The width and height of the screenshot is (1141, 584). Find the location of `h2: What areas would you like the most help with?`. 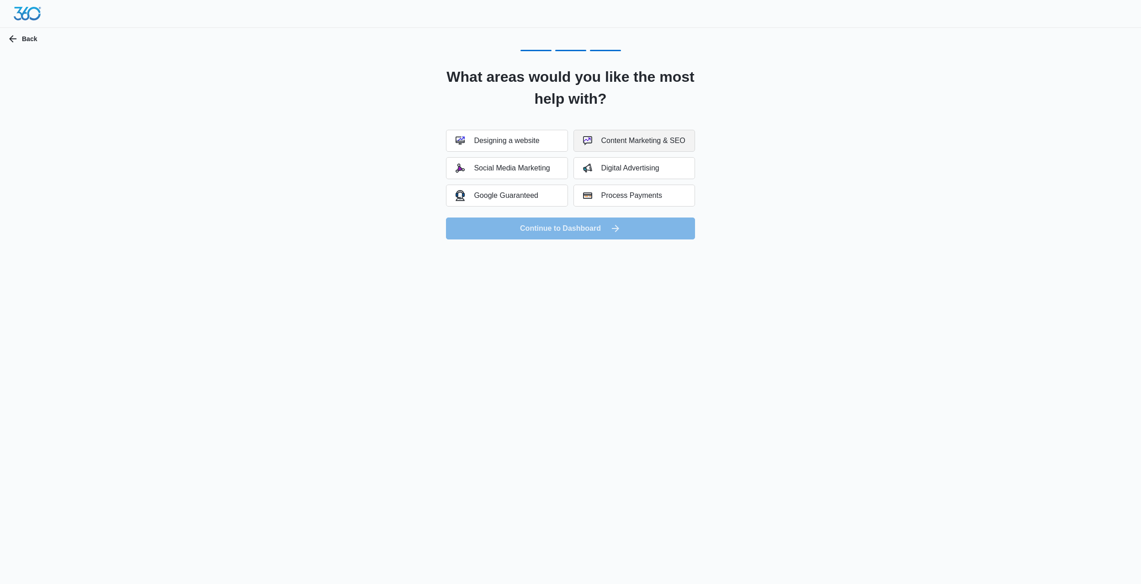

h2: What areas would you like the most help with? is located at coordinates (571, 88).